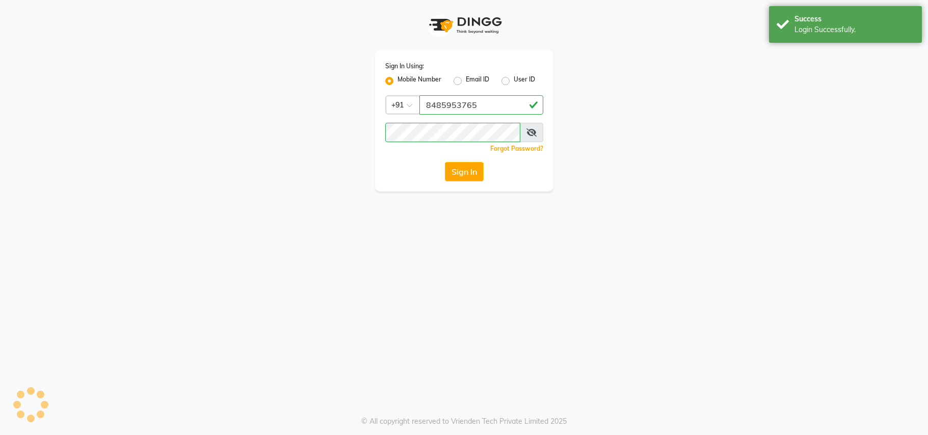 The image size is (928, 435). What do you see at coordinates (477, 81) in the screenshot?
I see `label: Email ID` at bounding box center [477, 81].